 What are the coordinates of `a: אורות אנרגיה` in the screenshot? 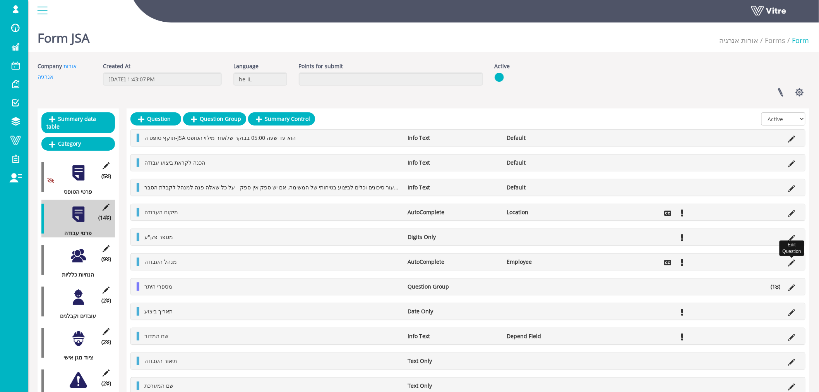 It's located at (739, 40).